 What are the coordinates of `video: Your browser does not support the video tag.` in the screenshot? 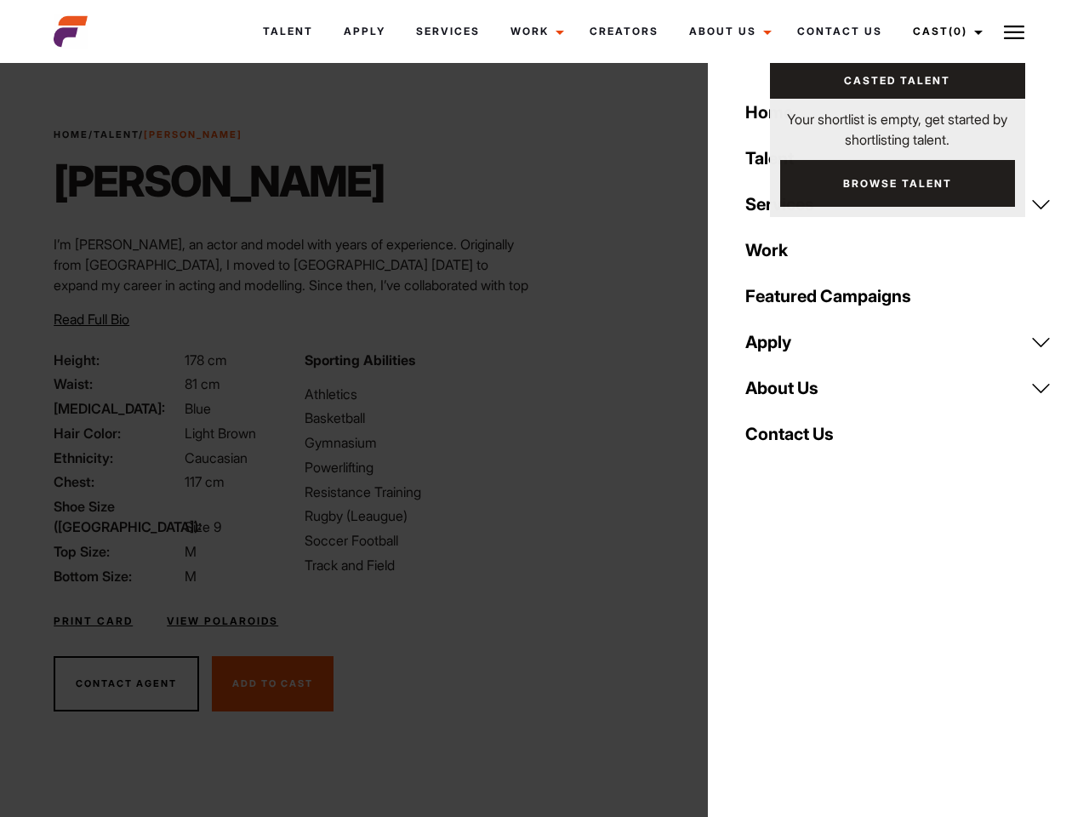 It's located at (791, 367).